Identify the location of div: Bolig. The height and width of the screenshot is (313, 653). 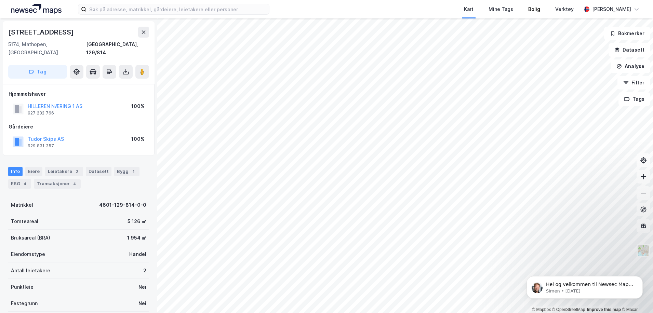
(534, 9).